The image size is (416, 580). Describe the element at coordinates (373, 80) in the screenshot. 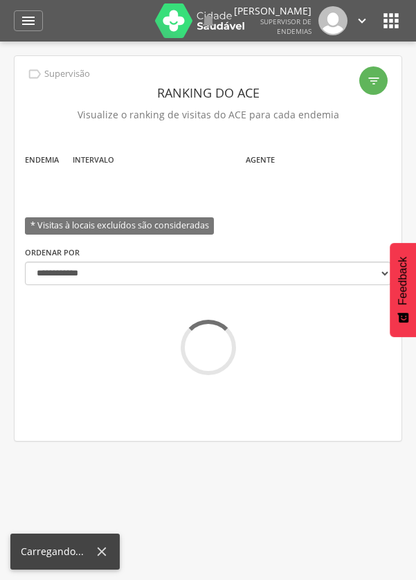

I see `div: Filtro` at that location.